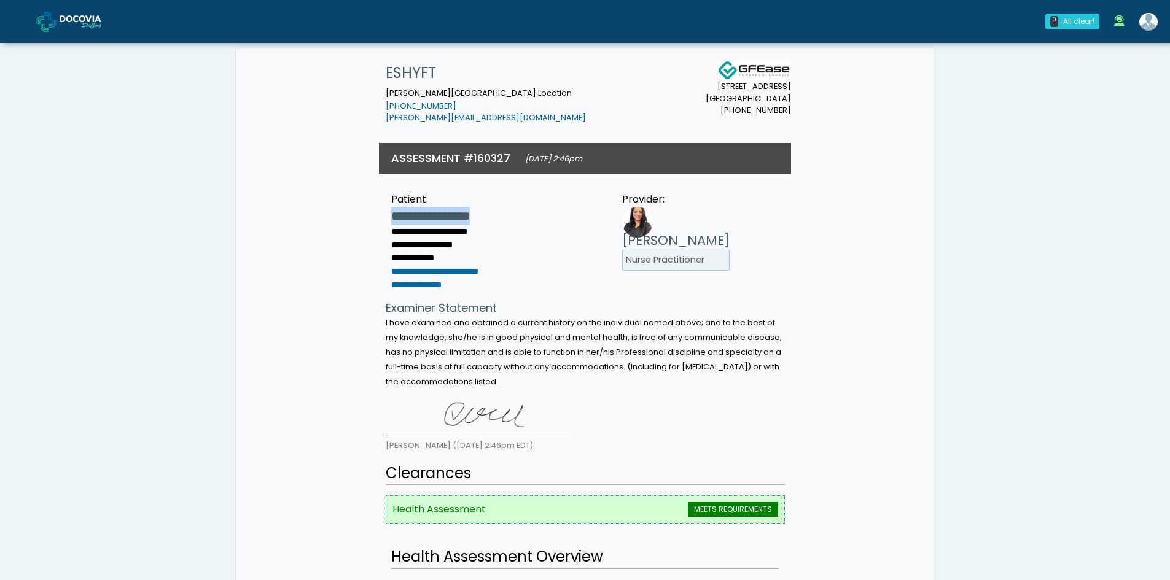  Describe the element at coordinates (585, 308) in the screenshot. I see `h4: Examiner Statement` at that location.